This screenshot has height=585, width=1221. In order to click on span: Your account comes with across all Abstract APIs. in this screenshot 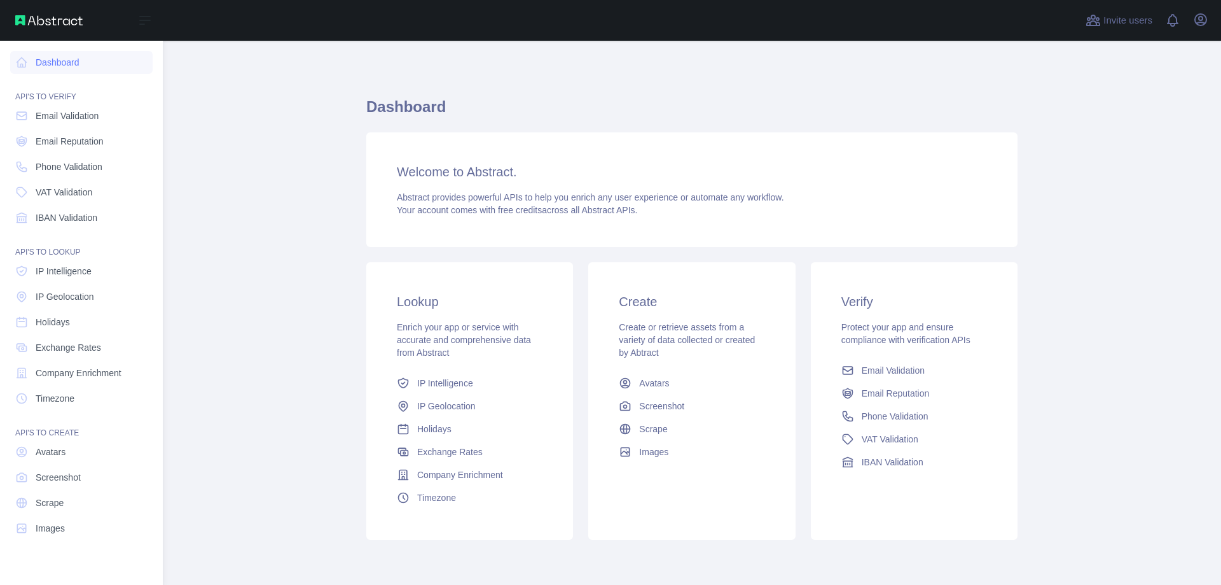, I will do `click(517, 210)`.